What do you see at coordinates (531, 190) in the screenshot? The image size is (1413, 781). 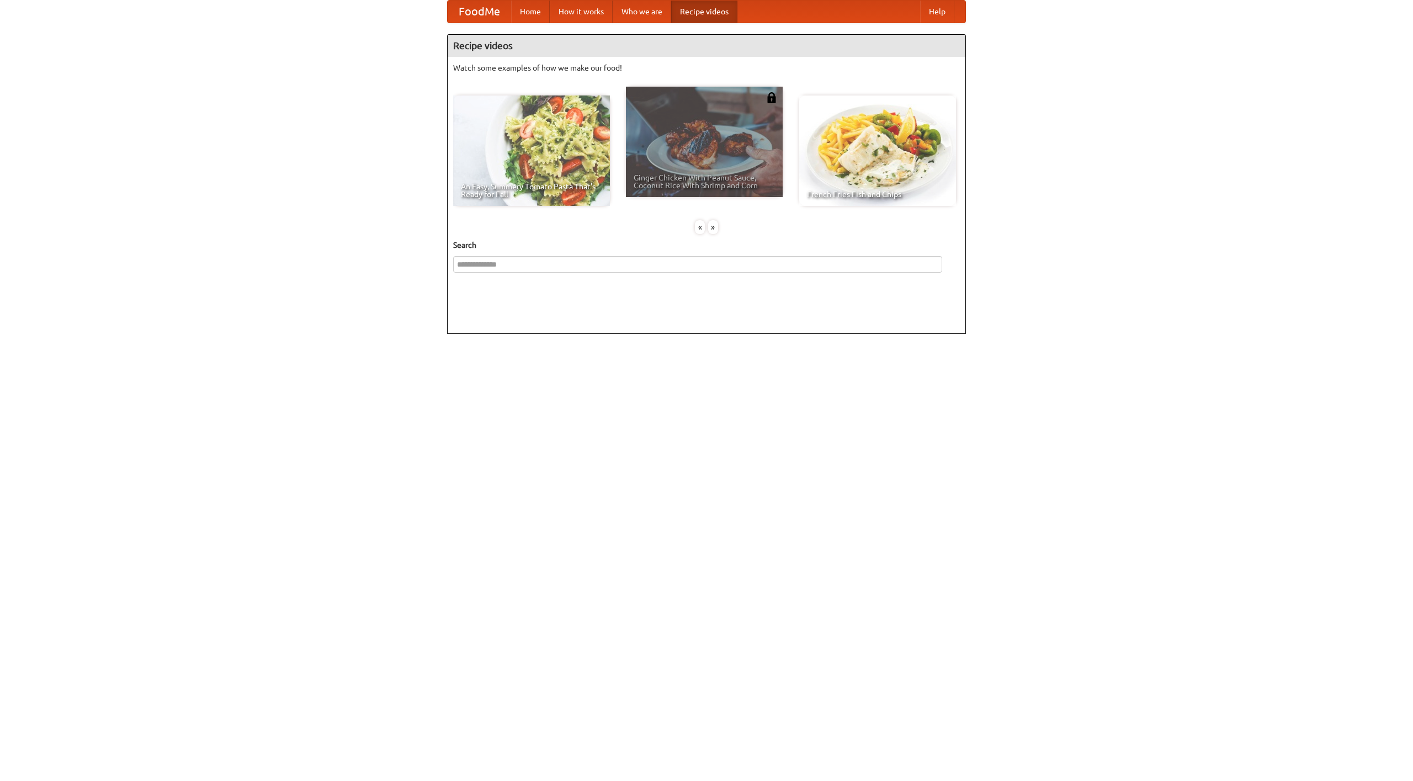 I see `span: An Easy, Summery Tomato Pasta That's Ready for Fall` at bounding box center [531, 190].